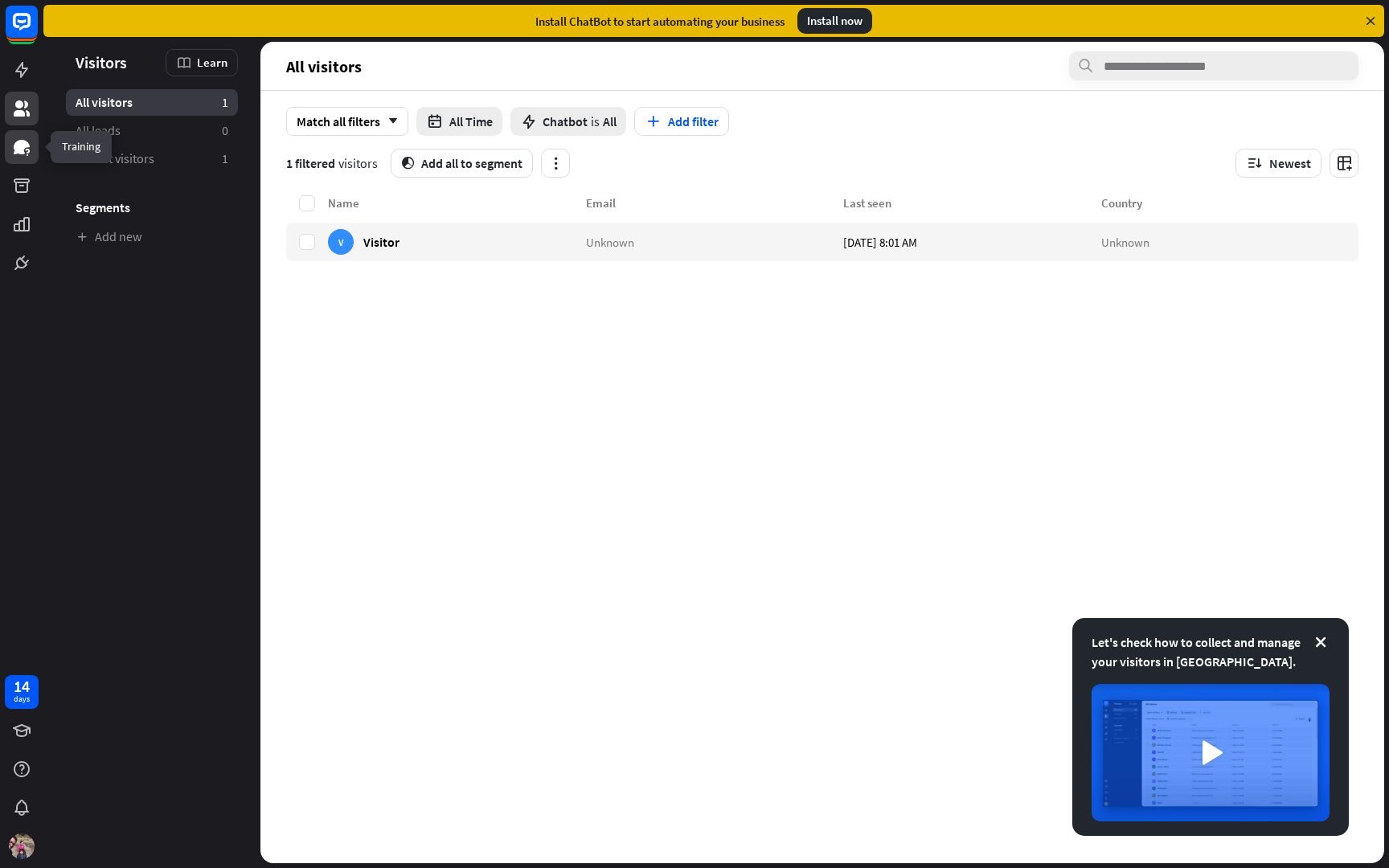 The image size is (1389, 868). What do you see at coordinates (347, 121) in the screenshot?
I see `div: Match all filters` at bounding box center [347, 121].